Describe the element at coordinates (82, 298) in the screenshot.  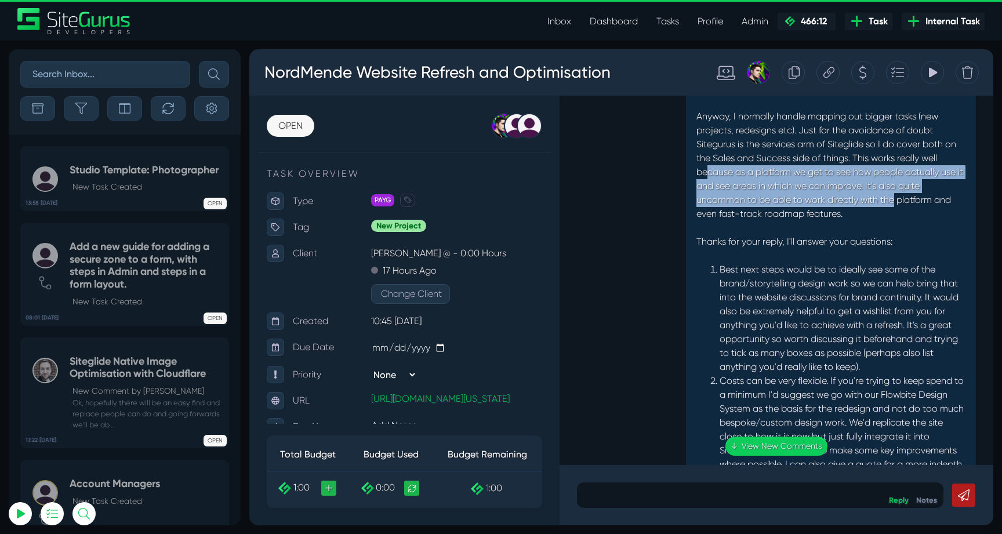
I see `p: Due Date` at that location.